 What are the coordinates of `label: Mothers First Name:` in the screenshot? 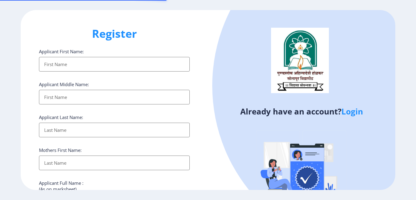 It's located at (60, 150).